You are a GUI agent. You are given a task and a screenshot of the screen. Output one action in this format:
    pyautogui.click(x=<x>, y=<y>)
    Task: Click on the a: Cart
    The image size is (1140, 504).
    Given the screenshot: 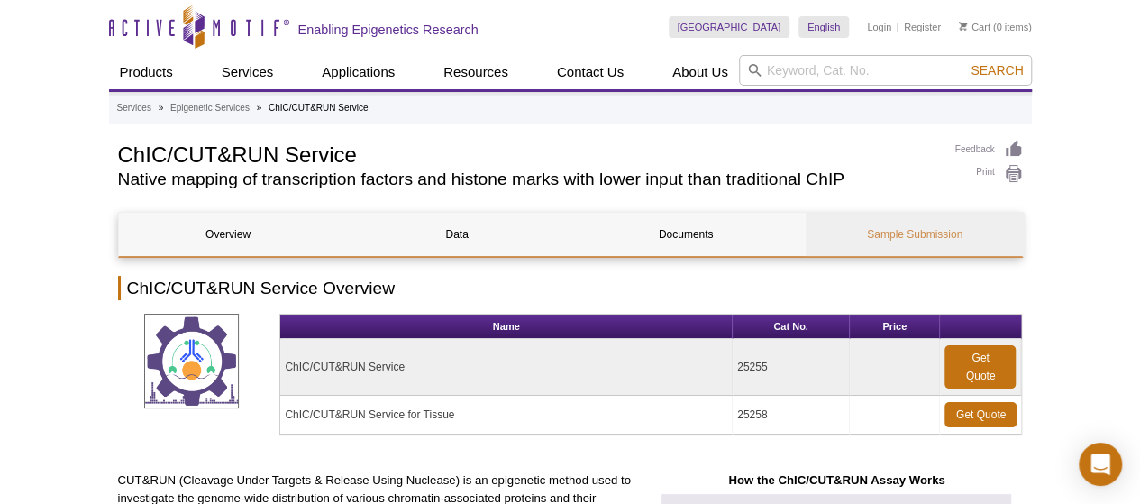 What is the action you would take?
    pyautogui.click(x=974, y=27)
    